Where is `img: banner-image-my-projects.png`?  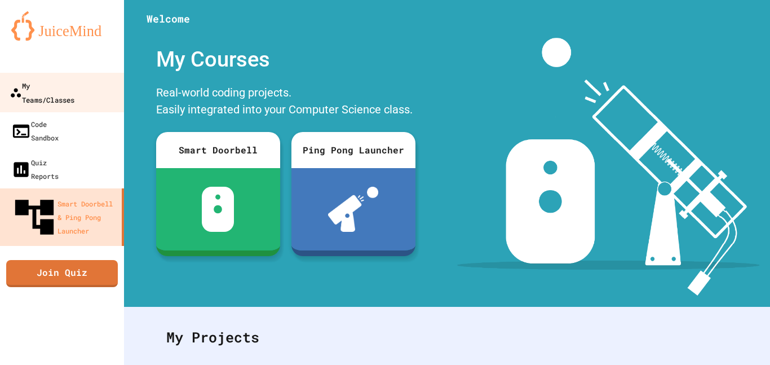 img: banner-image-my-projects.png is located at coordinates (608, 166).